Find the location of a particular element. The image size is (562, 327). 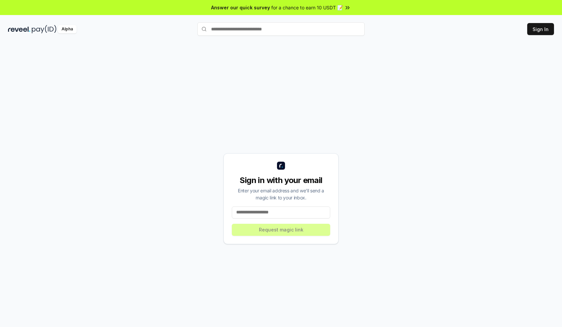

img: pay_id is located at coordinates (44, 29).